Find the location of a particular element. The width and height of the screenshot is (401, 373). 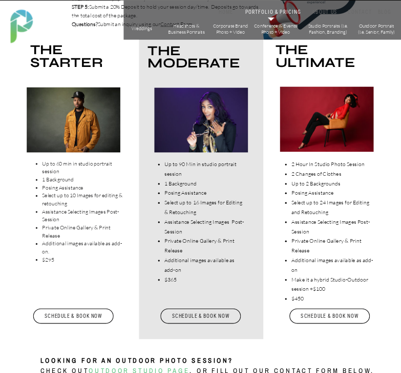

p: Outdoor Portrait (i.e. Senior, Family) is located at coordinates (376, 29).